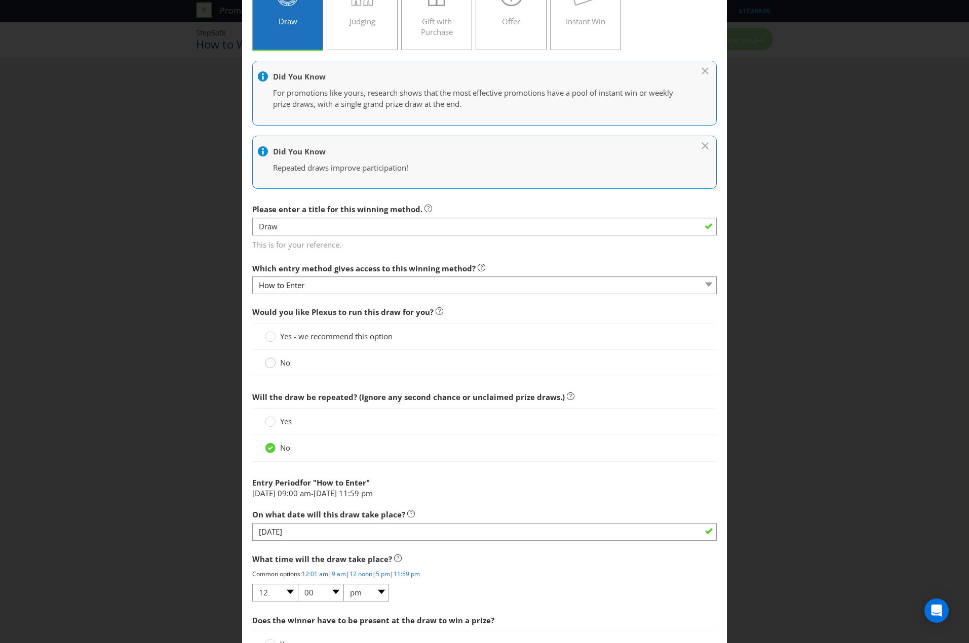 The height and width of the screenshot is (643, 969). I want to click on span: Yes, so click(286, 422).